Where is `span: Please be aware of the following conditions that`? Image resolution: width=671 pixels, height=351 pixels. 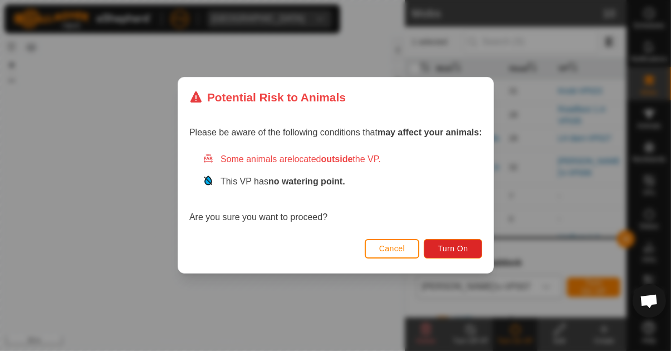 span: Please be aware of the following conditions that is located at coordinates (336, 133).